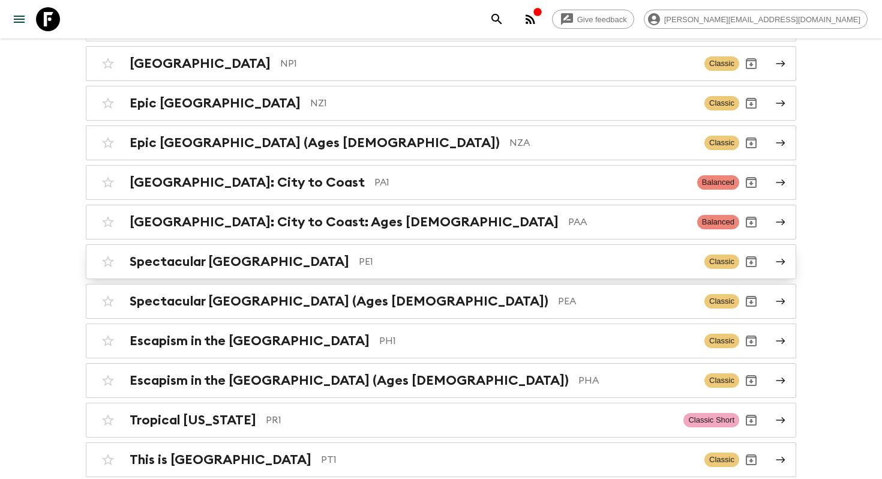  I want to click on p: PA1, so click(531, 182).